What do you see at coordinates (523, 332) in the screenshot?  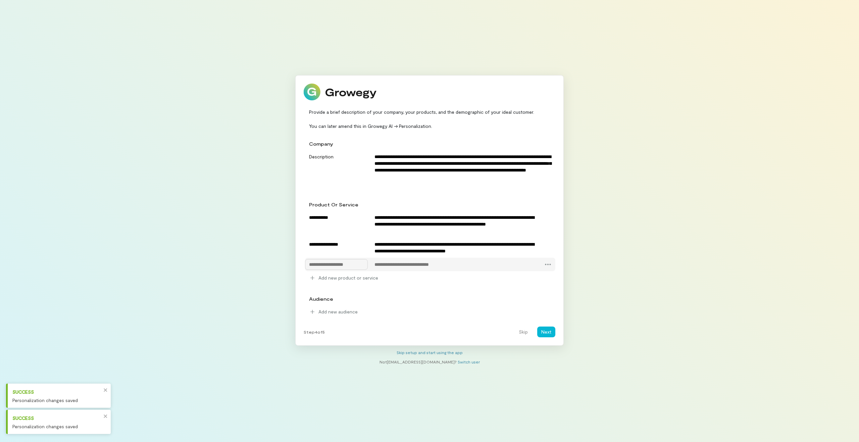 I see `button: Skip` at bounding box center [523, 332].